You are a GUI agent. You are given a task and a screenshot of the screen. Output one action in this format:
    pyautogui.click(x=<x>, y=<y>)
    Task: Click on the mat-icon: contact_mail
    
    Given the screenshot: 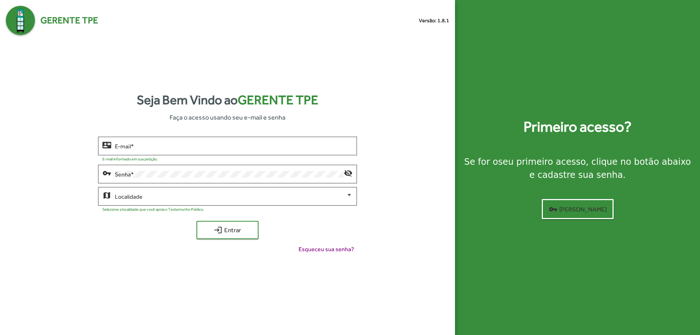 What is the action you would take?
    pyautogui.click(x=107, y=145)
    